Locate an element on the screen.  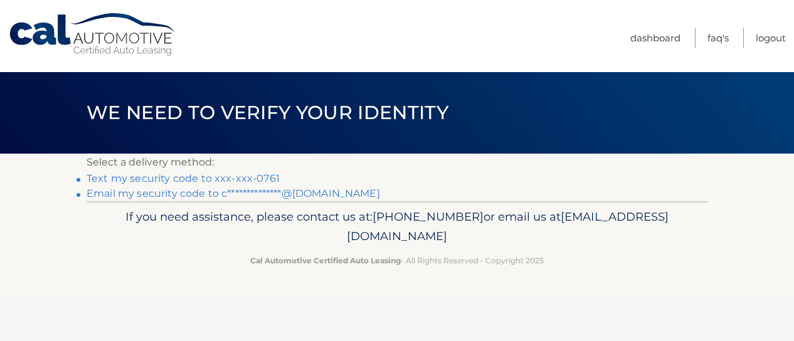
a: Logout is located at coordinates (770, 38).